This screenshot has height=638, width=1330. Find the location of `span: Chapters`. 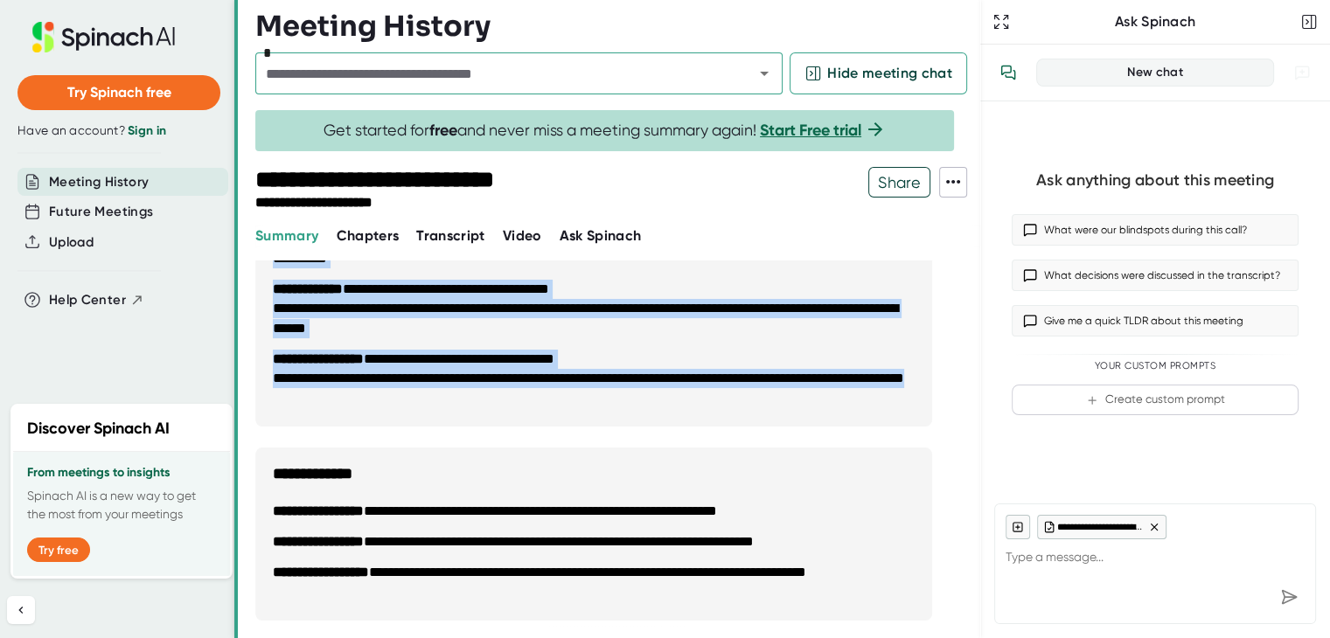

span: Chapters is located at coordinates (367, 235).